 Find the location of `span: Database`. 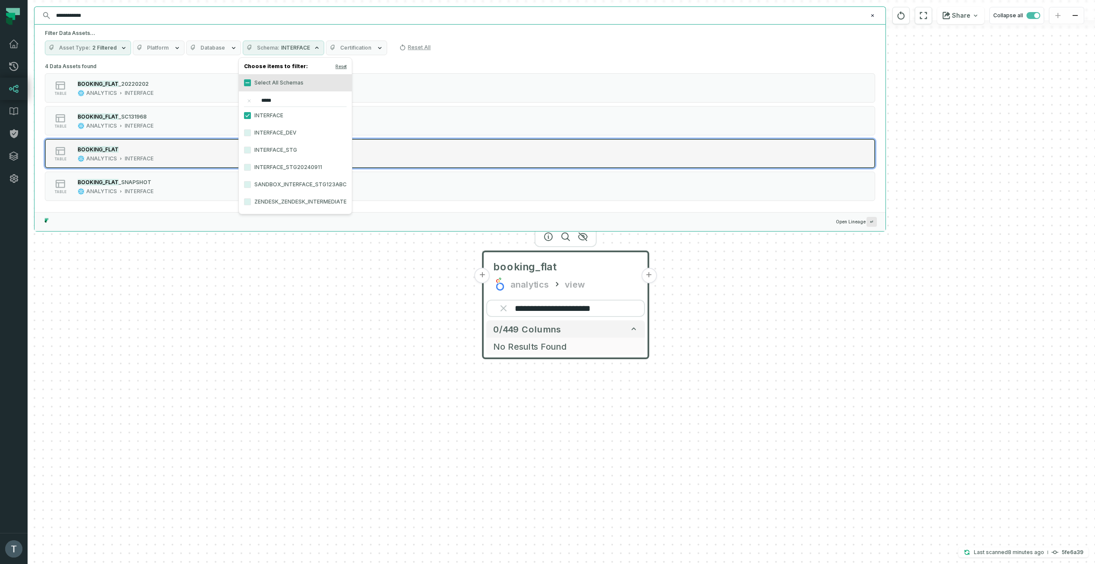

span: Database is located at coordinates (212, 48).